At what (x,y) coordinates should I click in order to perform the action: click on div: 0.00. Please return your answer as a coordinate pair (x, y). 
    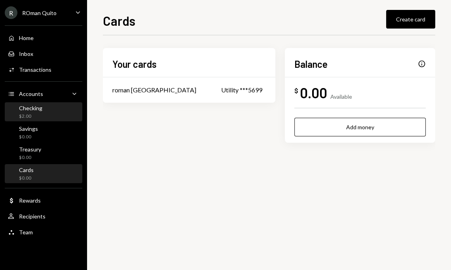
    Looking at the image, I should click on (314, 92).